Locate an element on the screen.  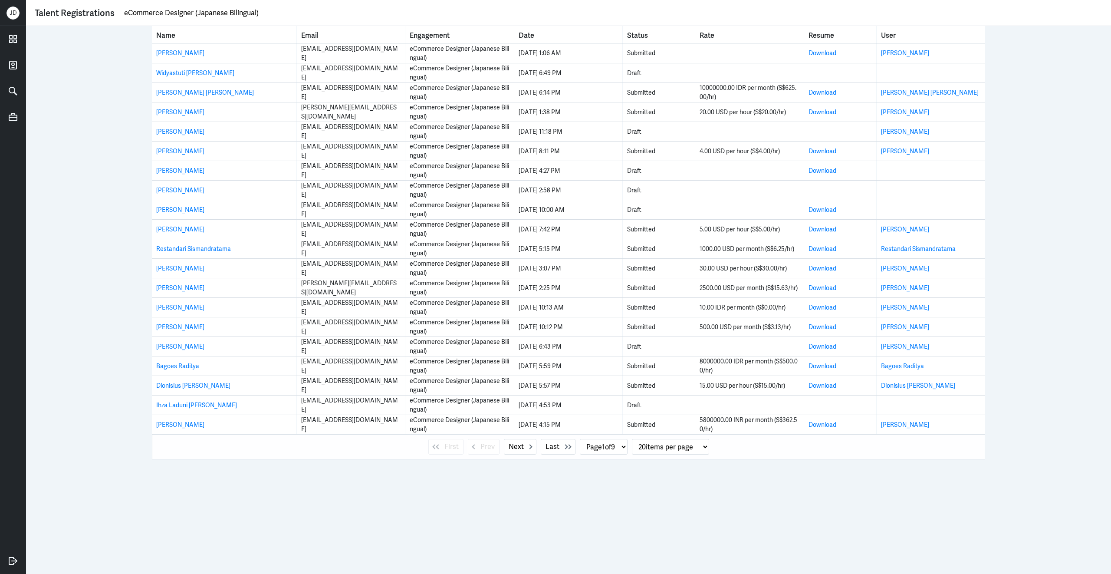
th: User is located at coordinates (931, 34).